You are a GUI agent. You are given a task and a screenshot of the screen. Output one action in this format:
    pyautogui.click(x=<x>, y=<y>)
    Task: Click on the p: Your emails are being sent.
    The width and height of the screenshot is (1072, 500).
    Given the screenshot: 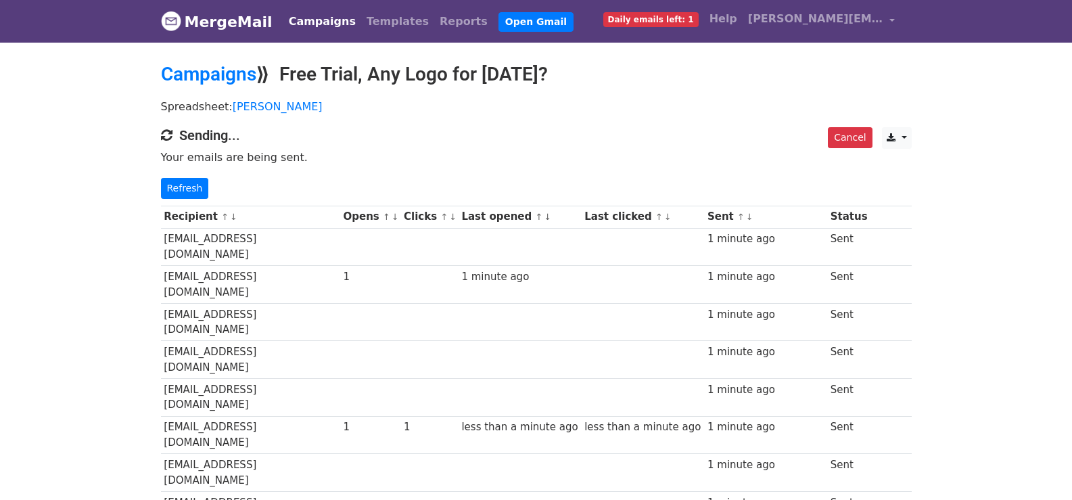 What is the action you would take?
    pyautogui.click(x=536, y=157)
    